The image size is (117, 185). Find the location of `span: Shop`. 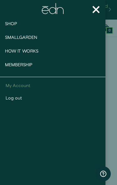

span: Shop is located at coordinates (11, 24).